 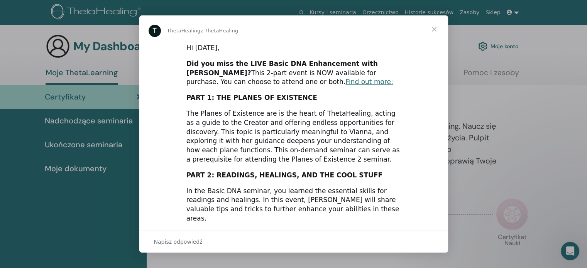 I want to click on span: Zamknij, so click(x=434, y=29).